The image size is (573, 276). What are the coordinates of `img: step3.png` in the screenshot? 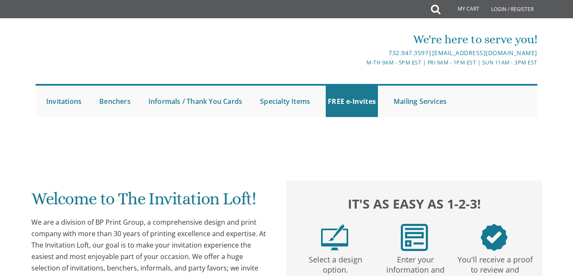 It's located at (494, 237).